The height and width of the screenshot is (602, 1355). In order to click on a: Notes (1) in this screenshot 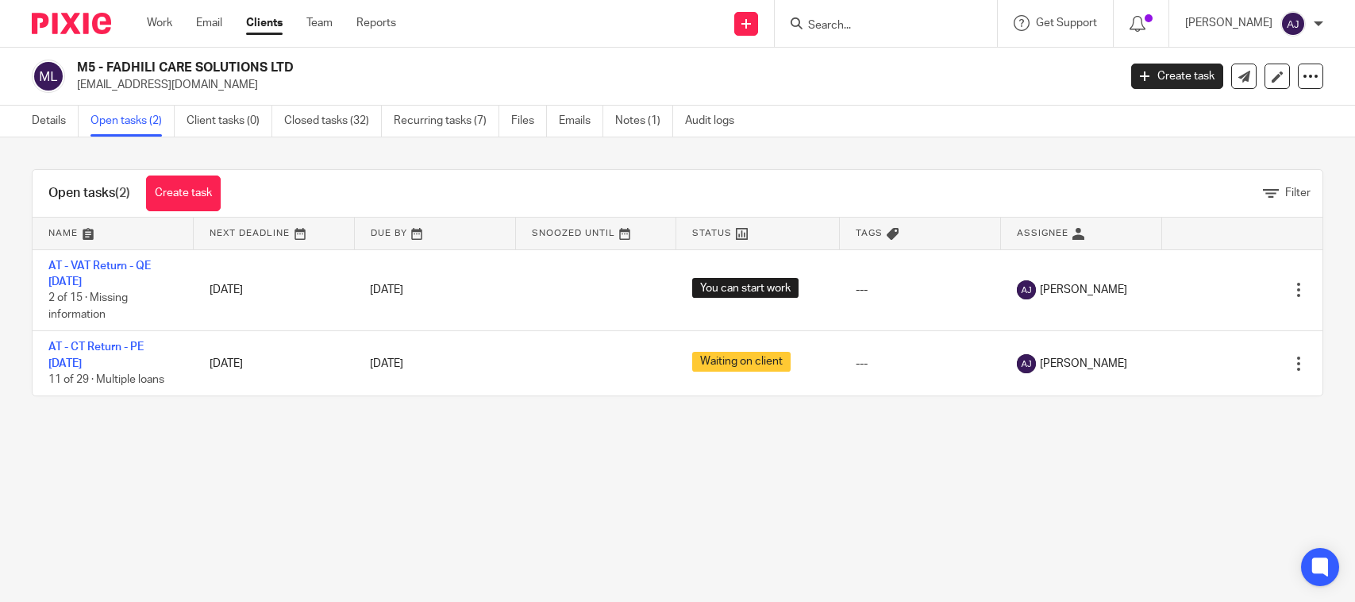, I will do `click(644, 121)`.